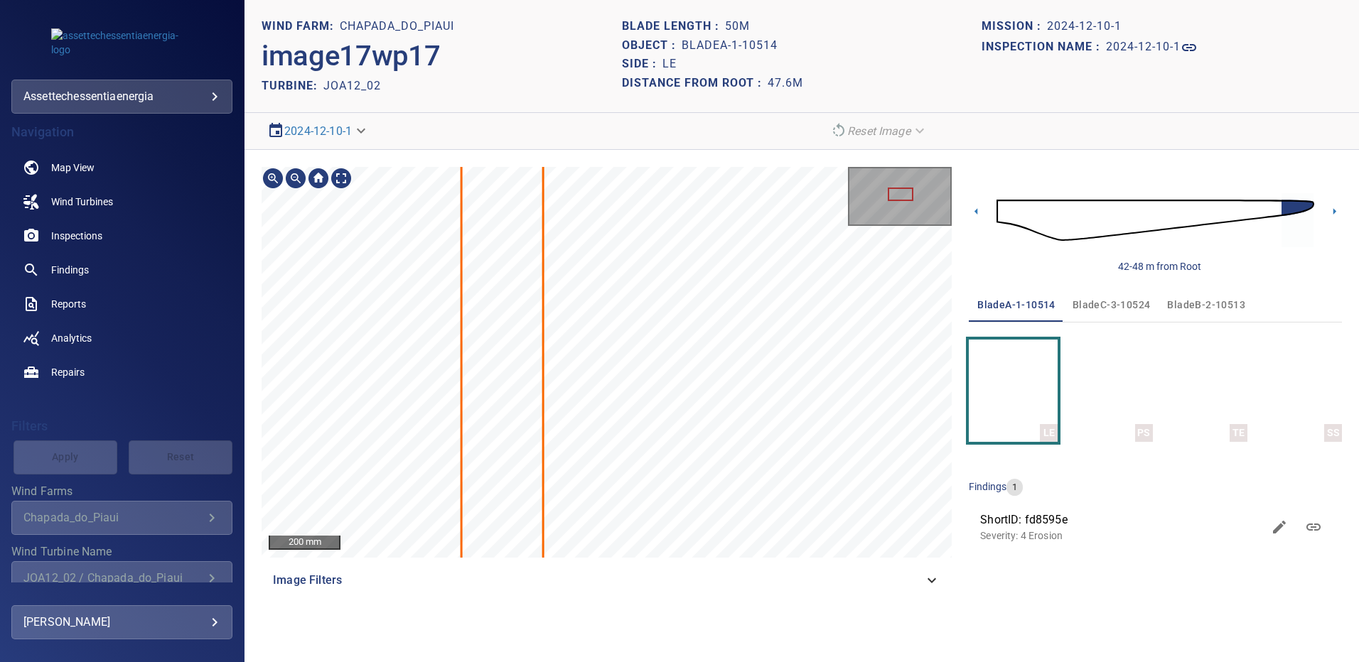 This screenshot has width=1359, height=662. I want to click on label: Wind Turbine Name, so click(122, 552).